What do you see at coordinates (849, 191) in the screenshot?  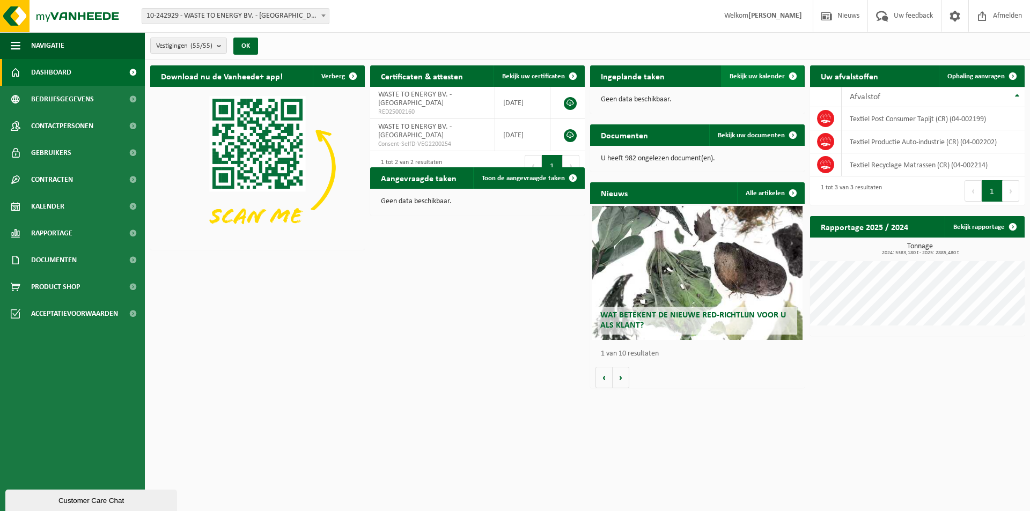 I see `div: 1 tot 3 van 3 resultaten` at bounding box center [849, 191].